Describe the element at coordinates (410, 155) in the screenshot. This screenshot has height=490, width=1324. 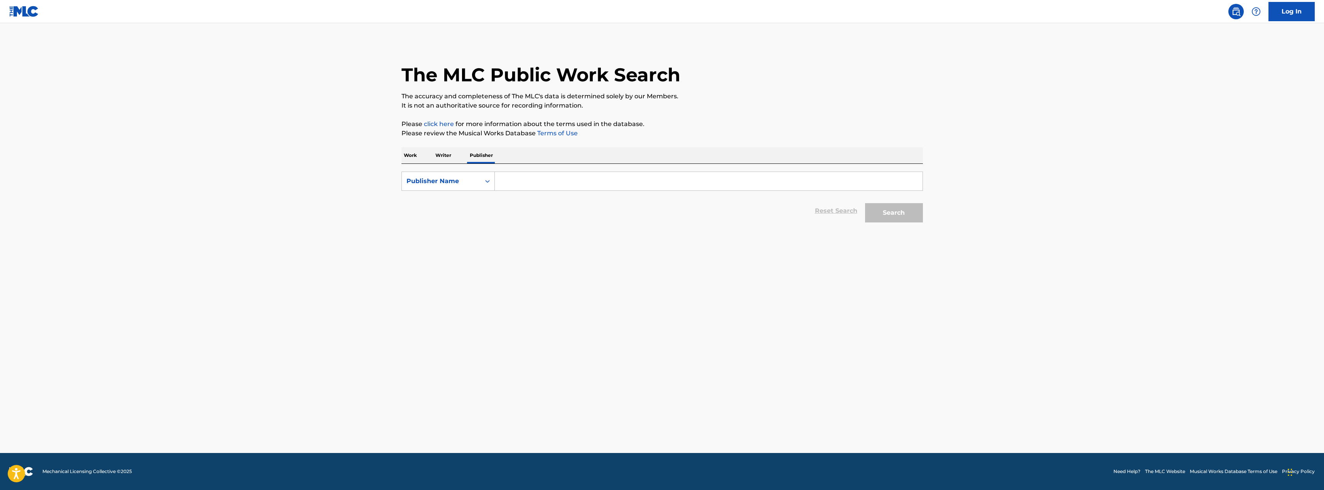
I see `p: Work` at that location.